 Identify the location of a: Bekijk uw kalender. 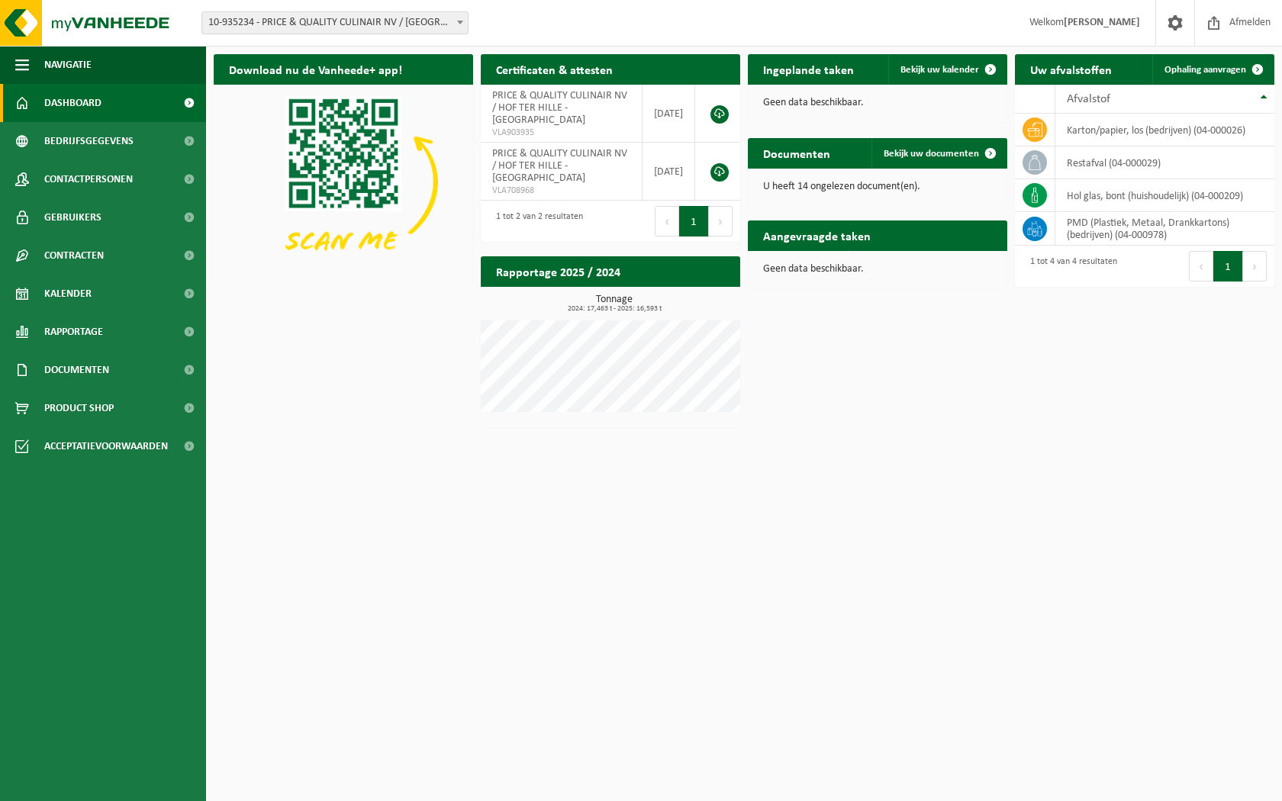
(947, 69).